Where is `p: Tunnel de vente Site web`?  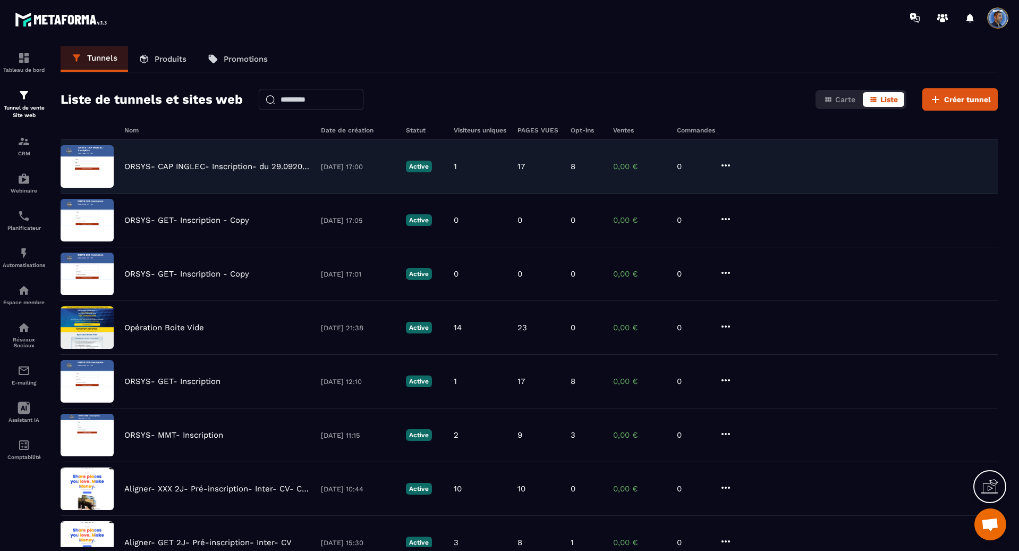
p: Tunnel de vente Site web is located at coordinates (24, 112).